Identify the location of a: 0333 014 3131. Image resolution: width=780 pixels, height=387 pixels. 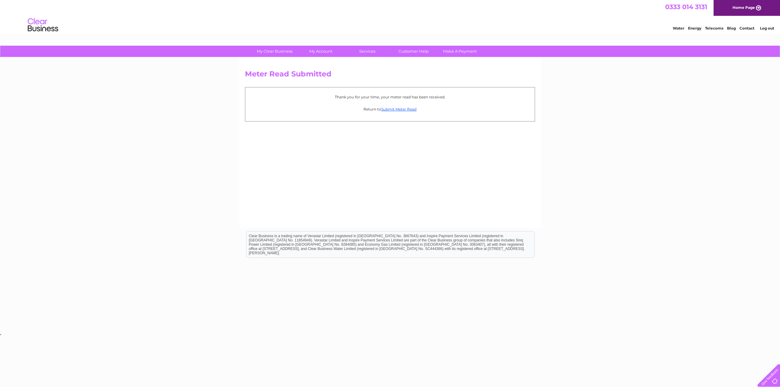
(686, 7).